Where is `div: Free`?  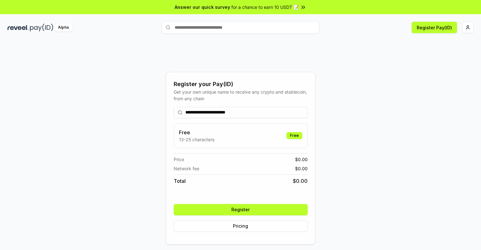 div: Free is located at coordinates (294, 135).